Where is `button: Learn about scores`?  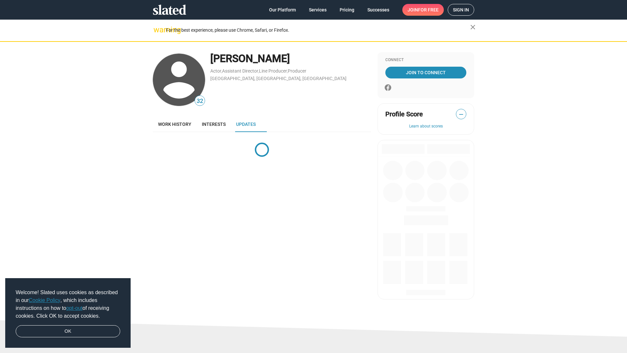
button: Learn about scores is located at coordinates (426, 126).